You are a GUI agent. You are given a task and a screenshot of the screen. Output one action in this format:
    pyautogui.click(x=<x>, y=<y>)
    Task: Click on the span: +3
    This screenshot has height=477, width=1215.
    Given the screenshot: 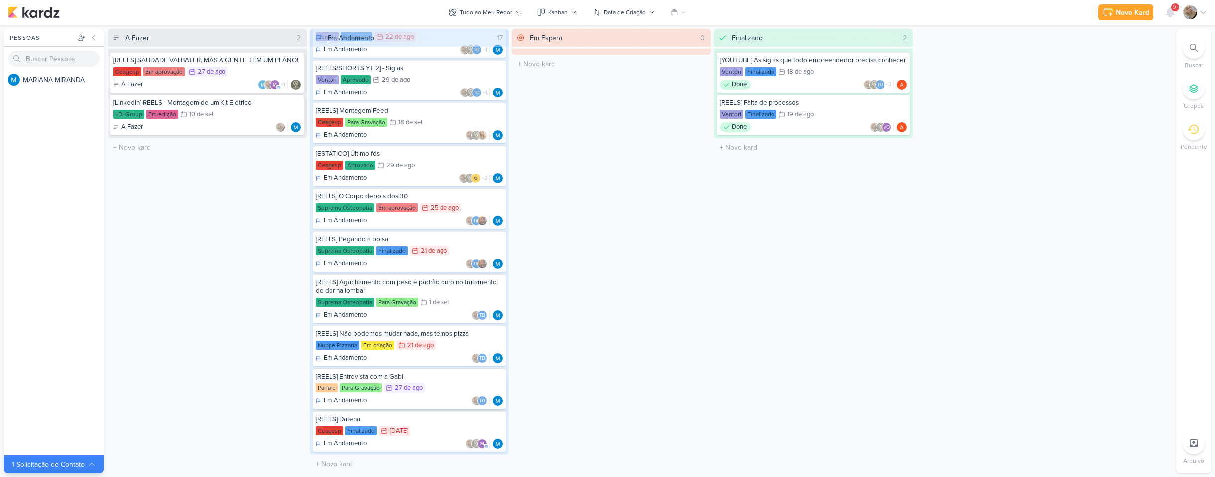 What is the action you would take?
    pyautogui.click(x=888, y=85)
    